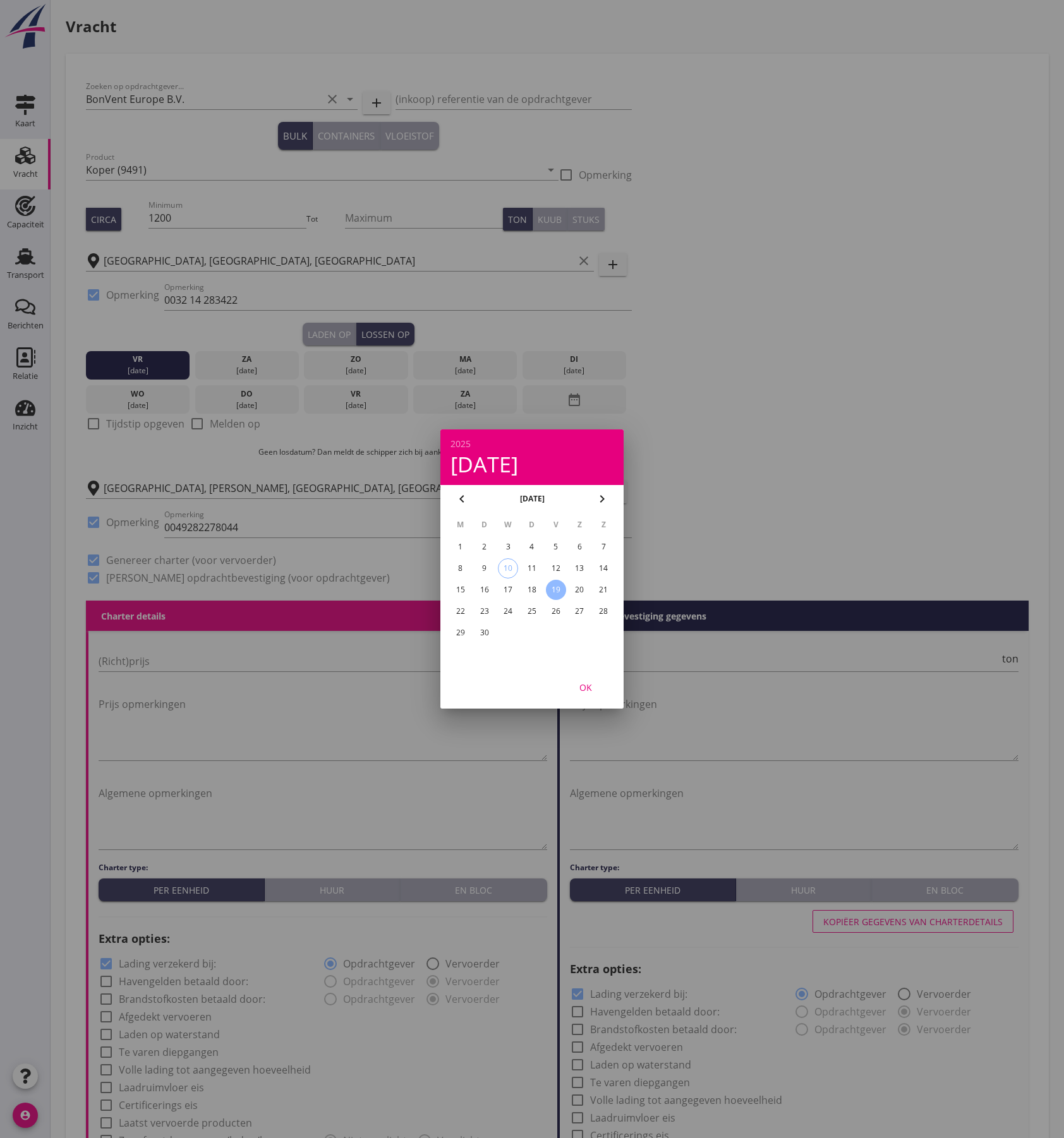 The image size is (1064, 1138). What do you see at coordinates (485, 547) in the screenshot?
I see `button: 2` at bounding box center [485, 547].